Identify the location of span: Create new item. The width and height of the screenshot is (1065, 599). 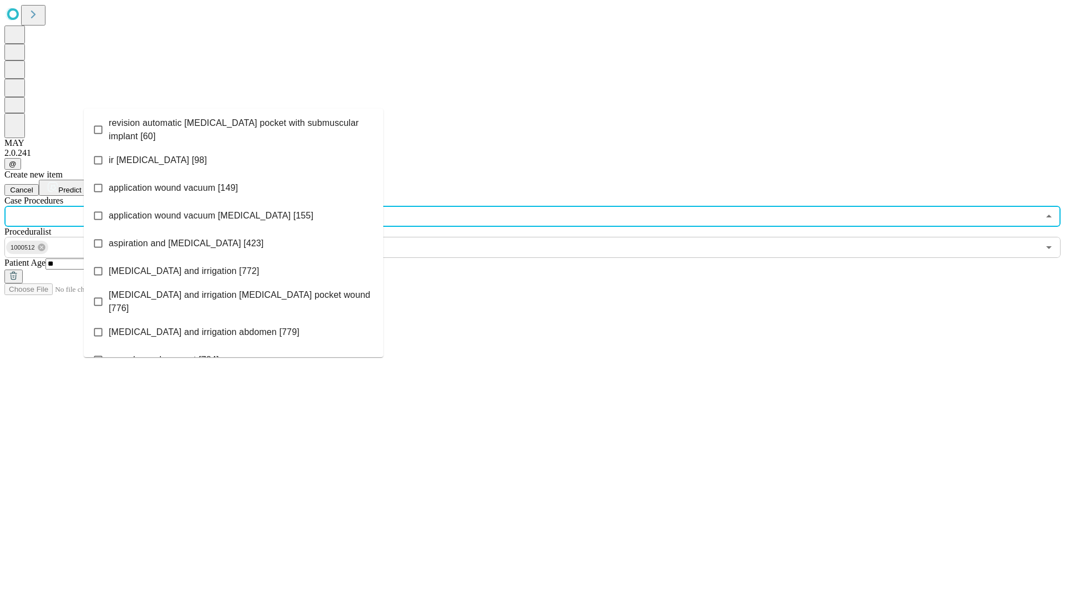
(33, 174).